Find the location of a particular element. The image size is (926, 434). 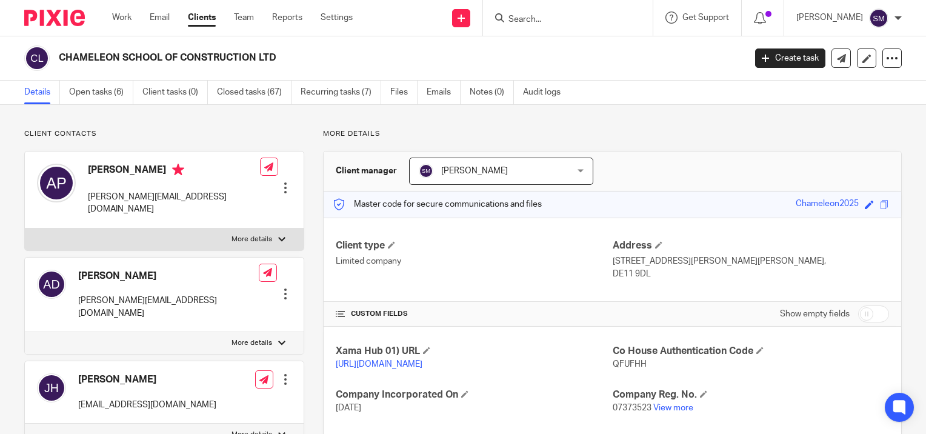

span: Get Support is located at coordinates (705, 18).